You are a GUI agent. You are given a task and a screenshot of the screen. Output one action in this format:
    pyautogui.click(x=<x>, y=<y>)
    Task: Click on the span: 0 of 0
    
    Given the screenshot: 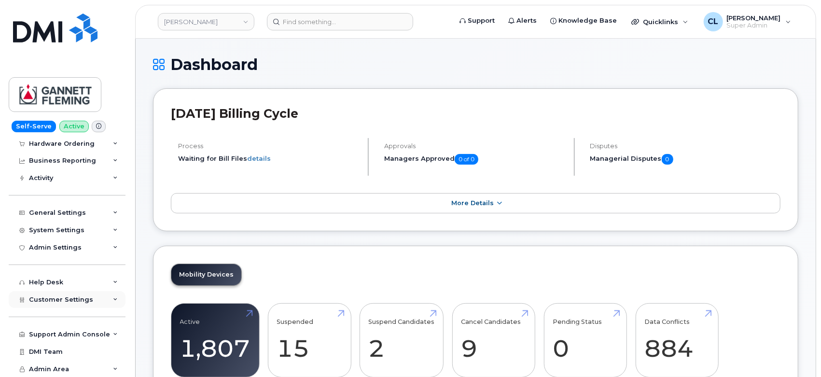 What is the action you would take?
    pyautogui.click(x=467, y=159)
    